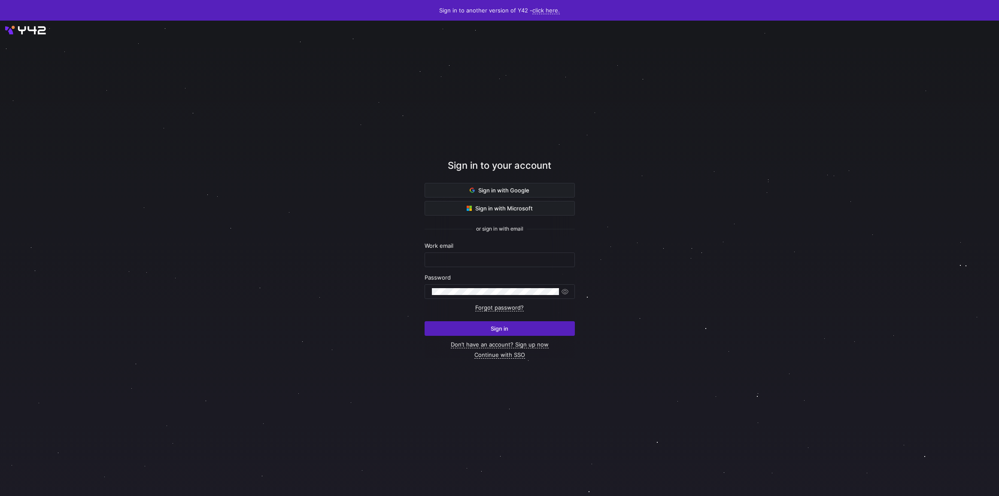 Image resolution: width=999 pixels, height=496 pixels. Describe the element at coordinates (438, 277) in the screenshot. I see `span: Password` at that location.